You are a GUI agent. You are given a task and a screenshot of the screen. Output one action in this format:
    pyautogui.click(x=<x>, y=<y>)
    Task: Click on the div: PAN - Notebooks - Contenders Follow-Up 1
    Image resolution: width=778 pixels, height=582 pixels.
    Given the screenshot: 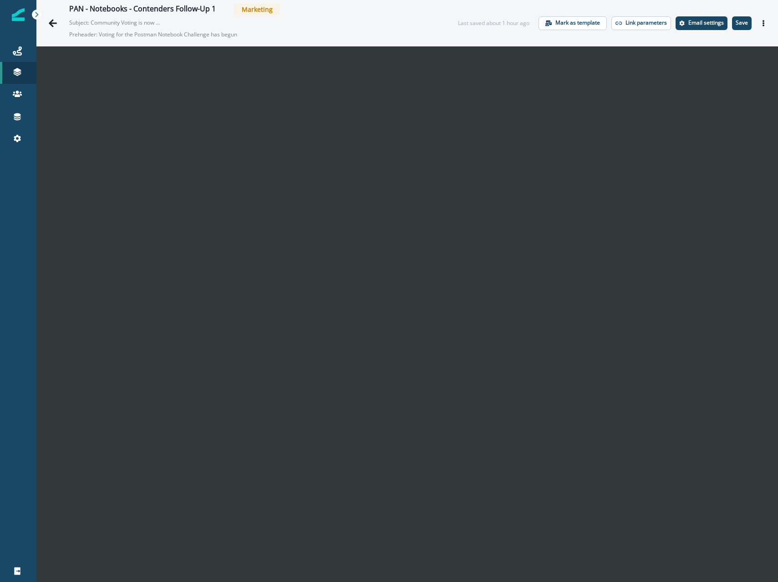 What is the action you would take?
    pyautogui.click(x=142, y=10)
    